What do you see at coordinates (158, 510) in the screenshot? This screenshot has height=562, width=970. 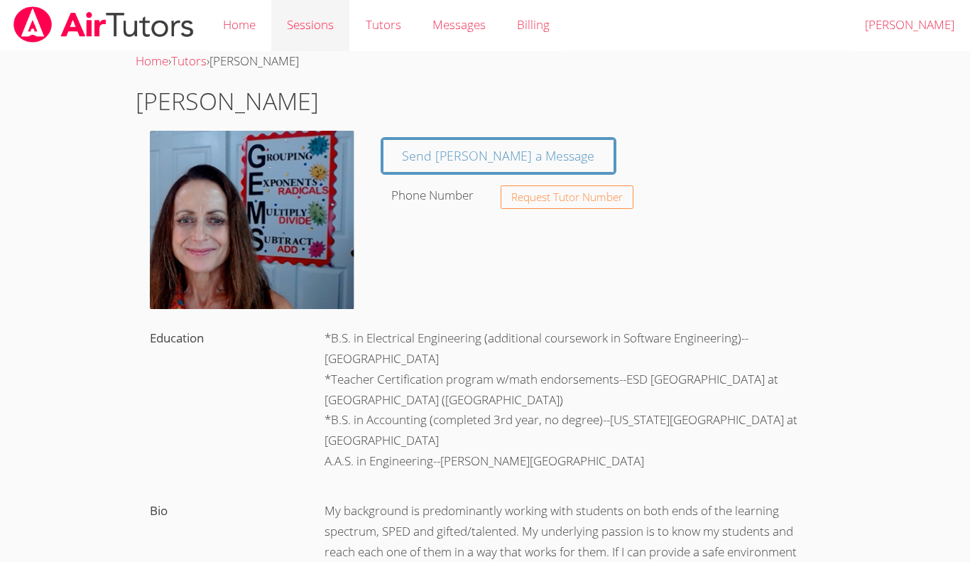 I see `label: Bio` at bounding box center [158, 510].